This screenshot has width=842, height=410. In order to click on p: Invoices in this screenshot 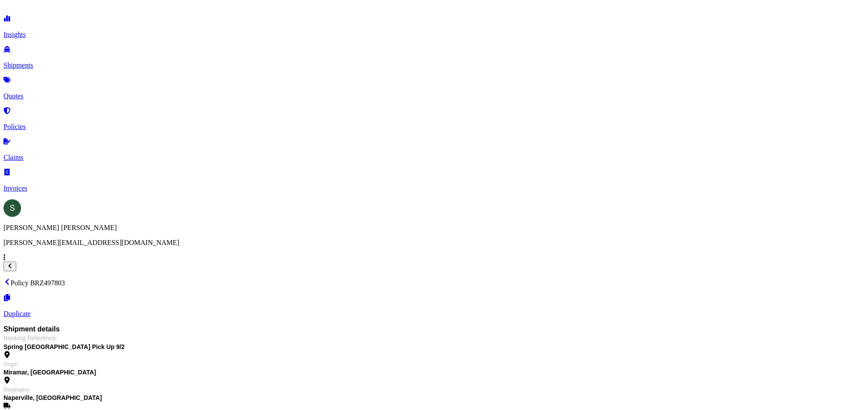, I will do `click(421, 188)`.